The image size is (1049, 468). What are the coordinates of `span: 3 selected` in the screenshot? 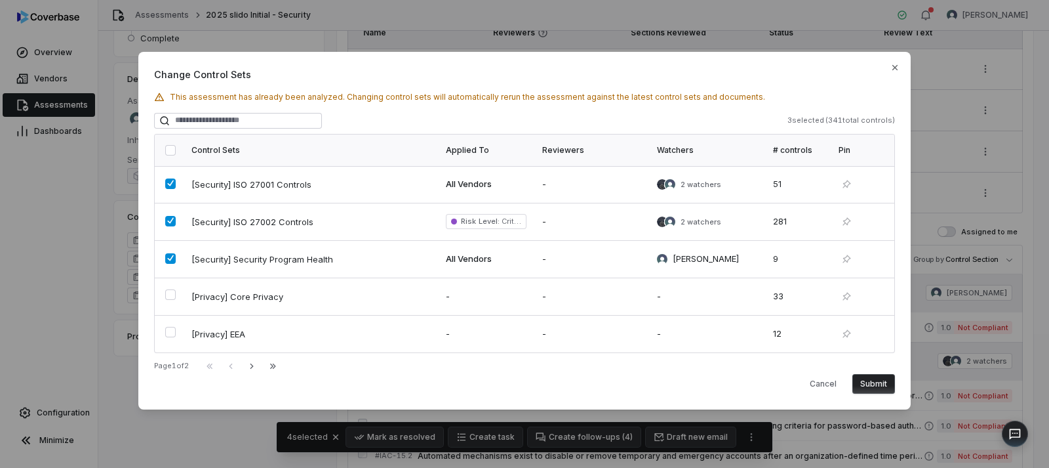 It's located at (806, 120).